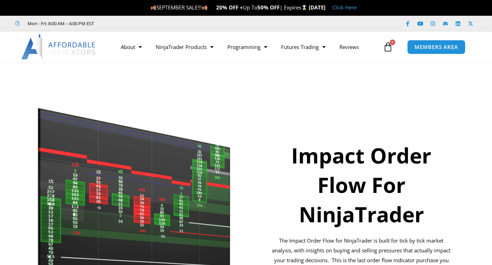  What do you see at coordinates (230, 7) in the screenshot?
I see `strong: 20% OFF +` at bounding box center [230, 7].